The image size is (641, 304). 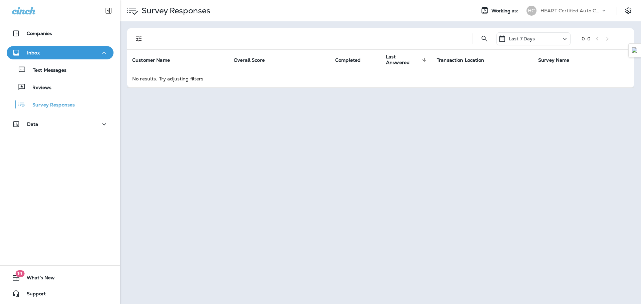 What do you see at coordinates (60, 294) in the screenshot?
I see `button: Support` at bounding box center [60, 294].